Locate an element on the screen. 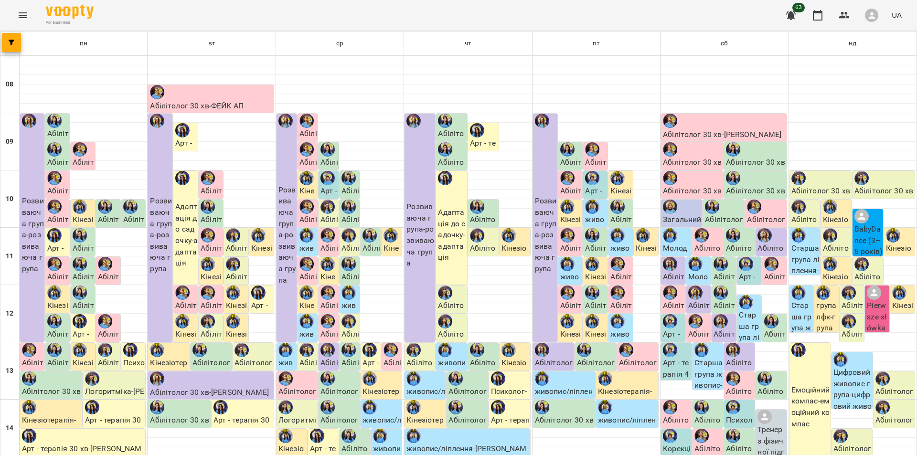 The height and width of the screenshot is (455, 917). h6: вт is located at coordinates (212, 43).